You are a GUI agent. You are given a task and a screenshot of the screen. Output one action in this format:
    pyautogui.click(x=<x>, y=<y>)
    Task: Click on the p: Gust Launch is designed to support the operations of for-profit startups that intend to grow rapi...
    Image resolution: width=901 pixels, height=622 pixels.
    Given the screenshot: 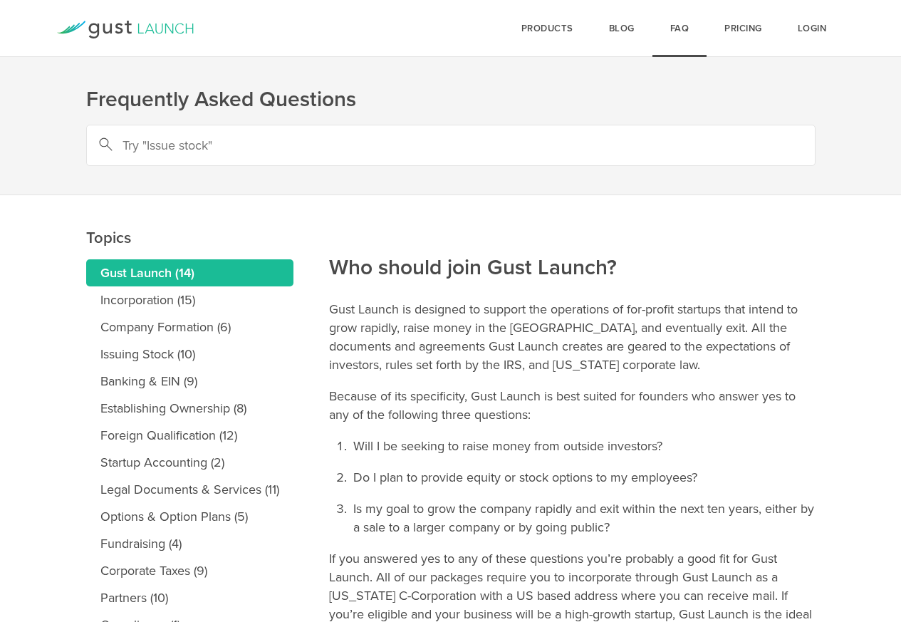 What is the action you would take?
    pyautogui.click(x=572, y=337)
    